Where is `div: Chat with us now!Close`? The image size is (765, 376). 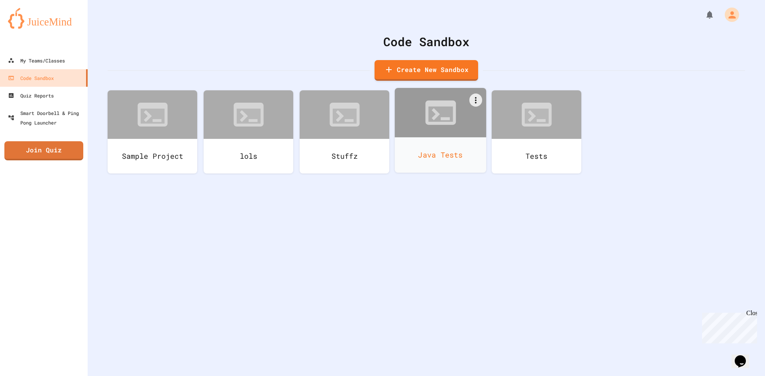 div: Chat with us now!Close is located at coordinates (29, 27).